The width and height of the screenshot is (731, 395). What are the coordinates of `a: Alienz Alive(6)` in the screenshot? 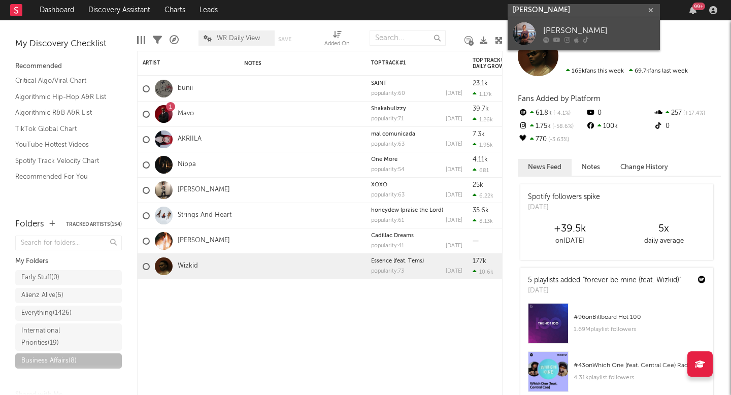 It's located at (69, 296).